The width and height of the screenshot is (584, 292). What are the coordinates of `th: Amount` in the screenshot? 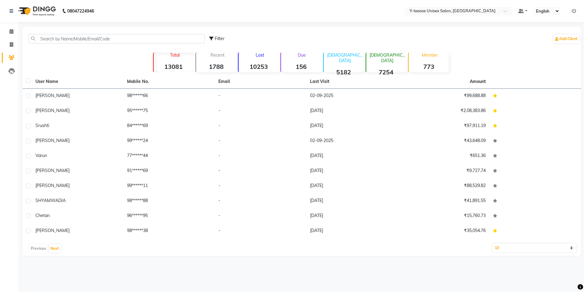 It's located at (478, 81).